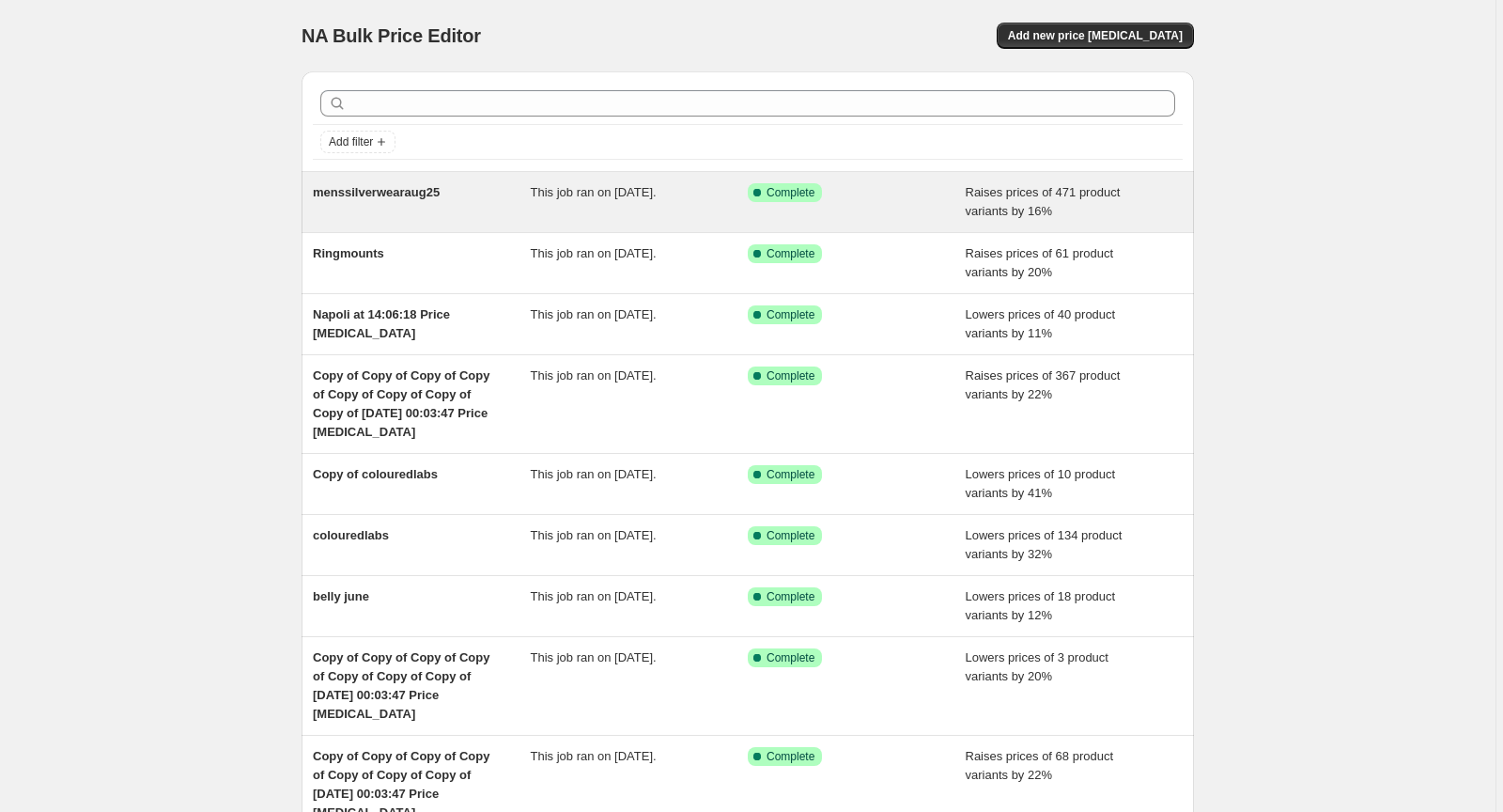 This screenshot has width=1503, height=812. Describe the element at coordinates (1041, 483) in the screenshot. I see `span: Lowers prices of 10 product variants by 41%` at that location.